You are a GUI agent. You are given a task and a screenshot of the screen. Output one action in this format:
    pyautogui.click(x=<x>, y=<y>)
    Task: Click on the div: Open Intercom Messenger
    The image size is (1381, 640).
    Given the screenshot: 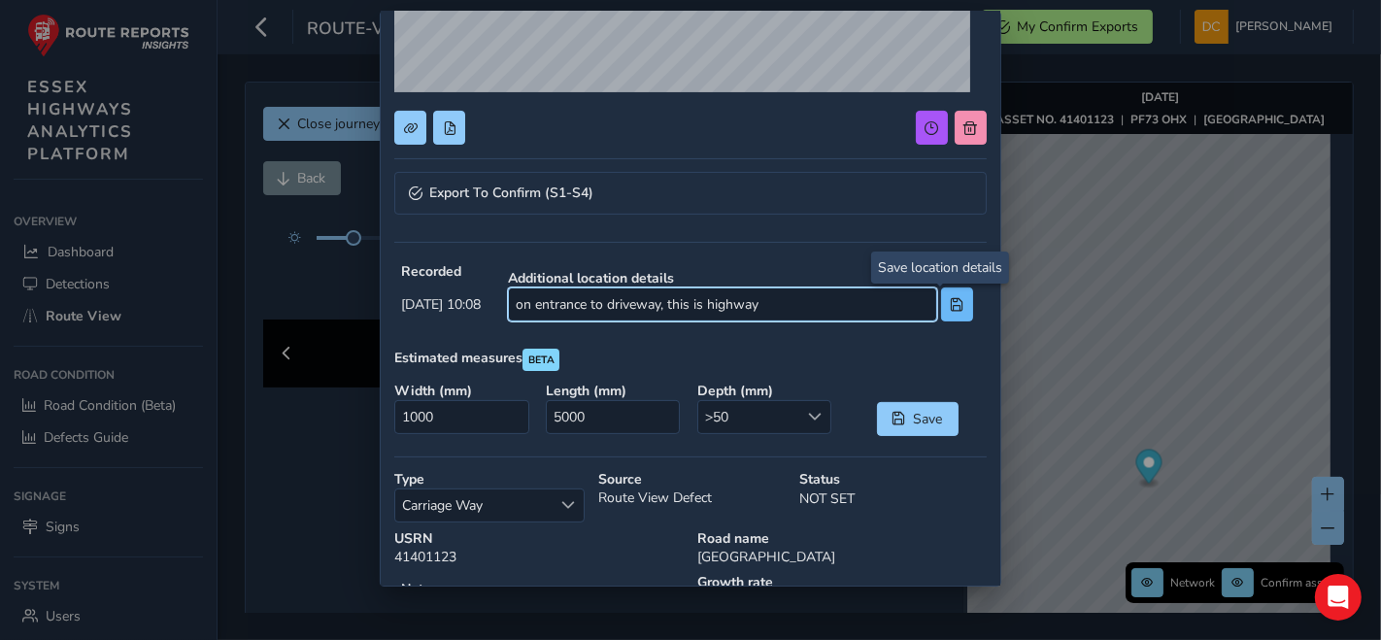 What is the action you would take?
    pyautogui.click(x=1338, y=597)
    